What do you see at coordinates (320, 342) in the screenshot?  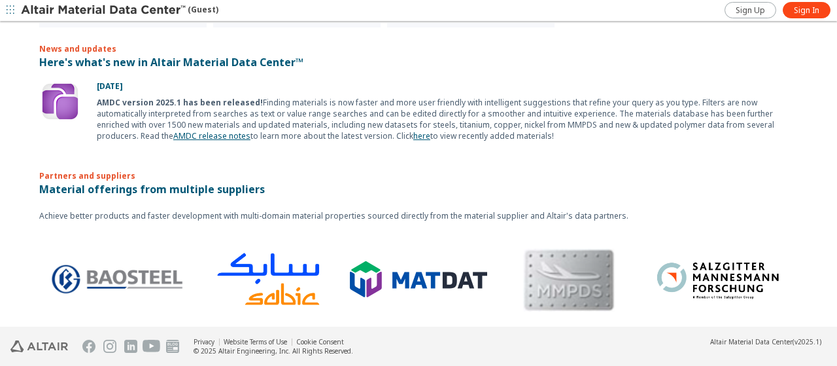 I see `a: Cookie Consent` at bounding box center [320, 342].